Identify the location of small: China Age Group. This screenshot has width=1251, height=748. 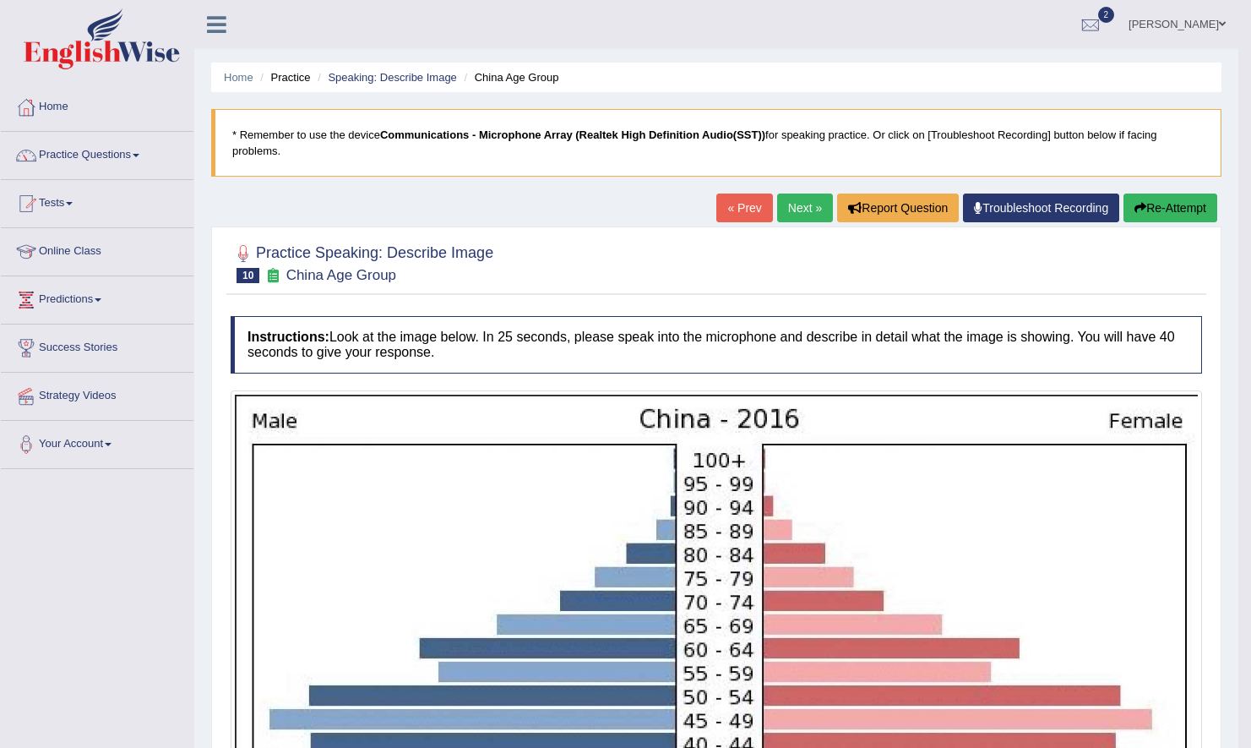
(341, 275).